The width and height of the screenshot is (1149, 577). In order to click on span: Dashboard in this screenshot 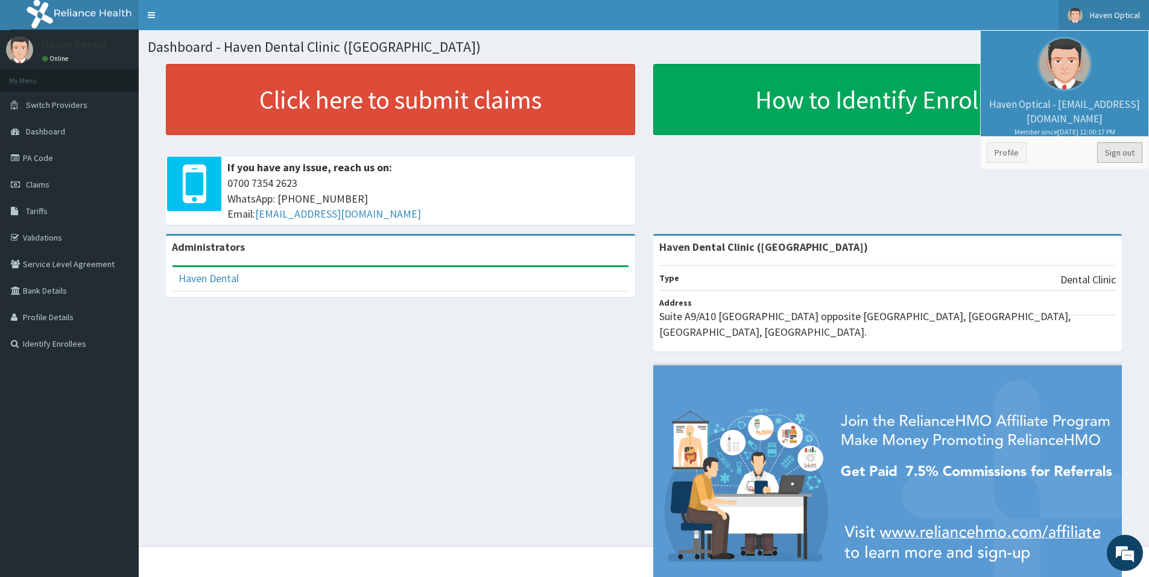, I will do `click(45, 132)`.